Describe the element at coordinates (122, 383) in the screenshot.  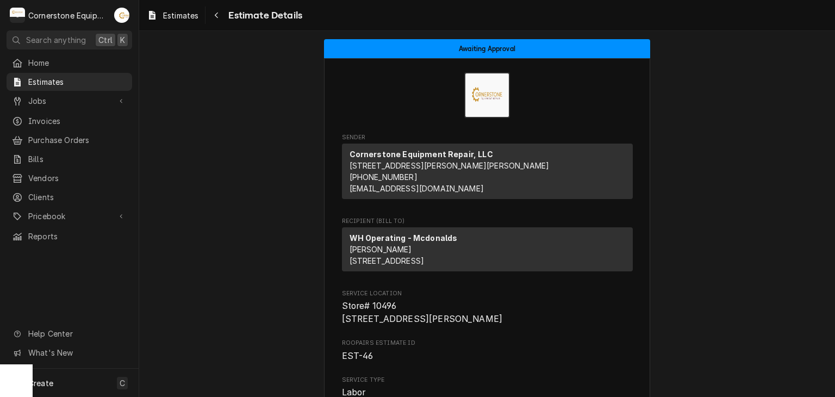
I see `span: C` at that location.